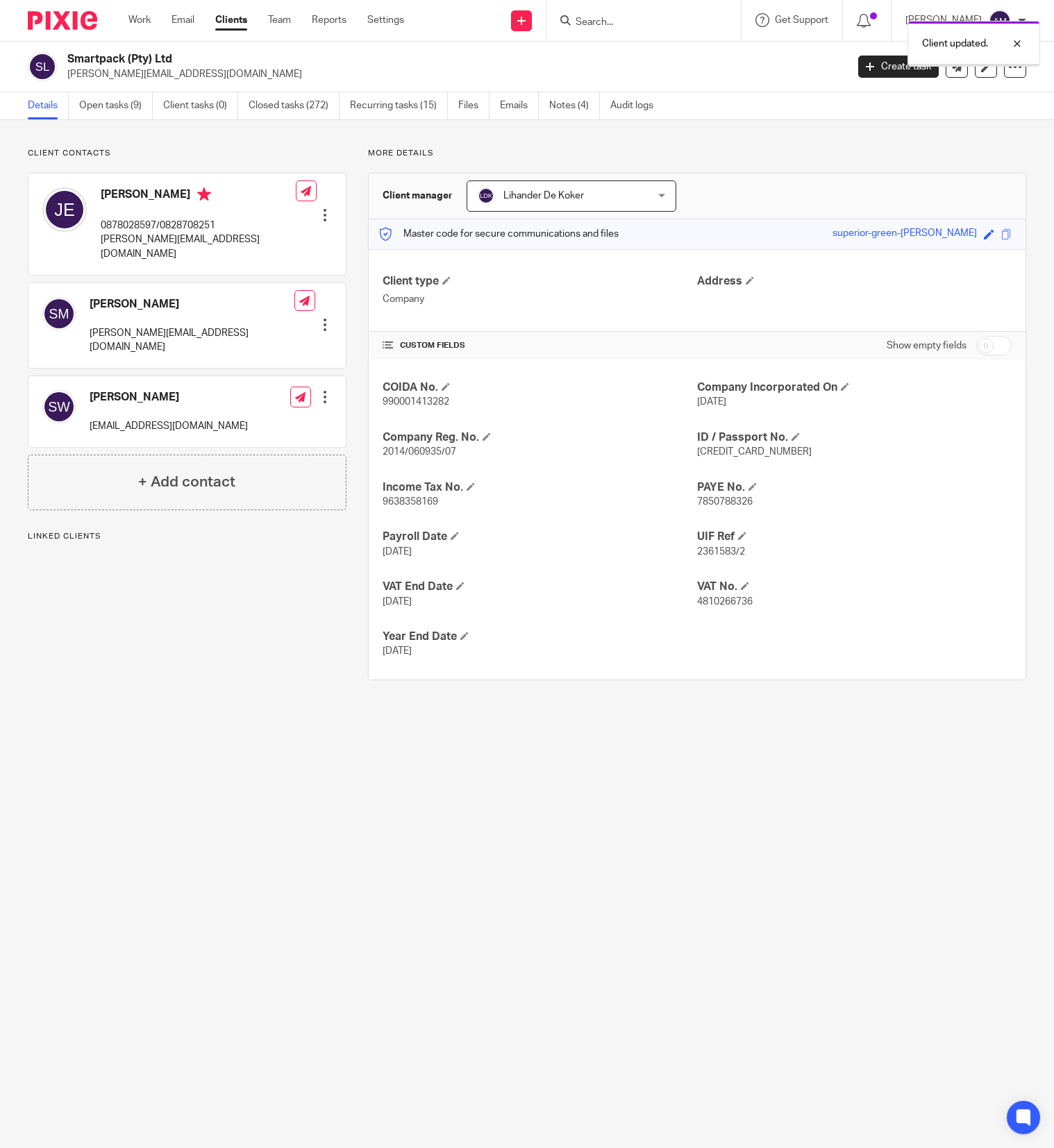  What do you see at coordinates (954, 44) in the screenshot?
I see `p: Client updated.` at bounding box center [954, 44].